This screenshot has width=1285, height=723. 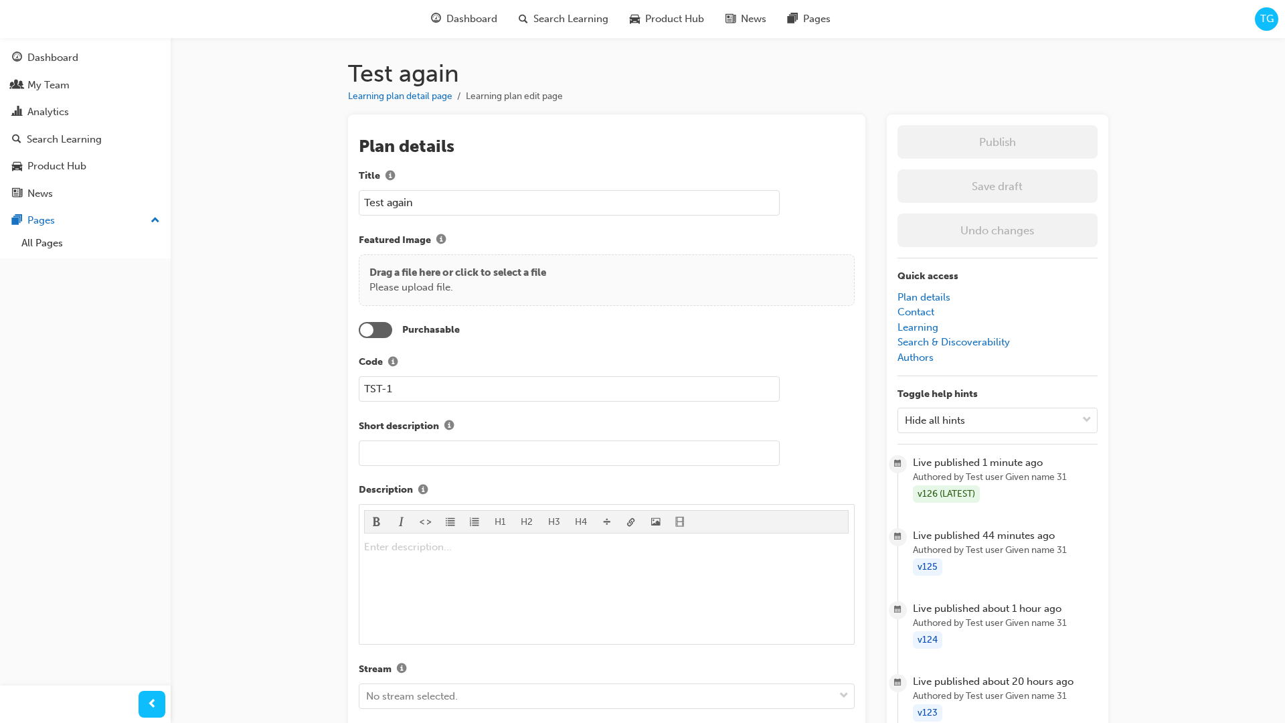 I want to click on div: v123, so click(x=928, y=713).